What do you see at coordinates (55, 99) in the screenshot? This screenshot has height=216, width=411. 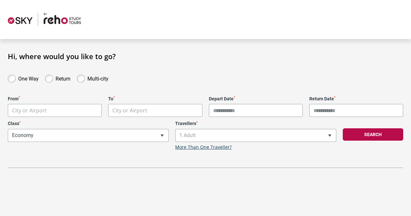 I see `label: From` at bounding box center [55, 99].